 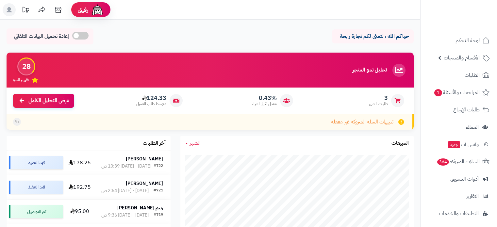 What do you see at coordinates (459, 144) in the screenshot?
I see `a: وآتس آبجديد` at bounding box center [459, 144].